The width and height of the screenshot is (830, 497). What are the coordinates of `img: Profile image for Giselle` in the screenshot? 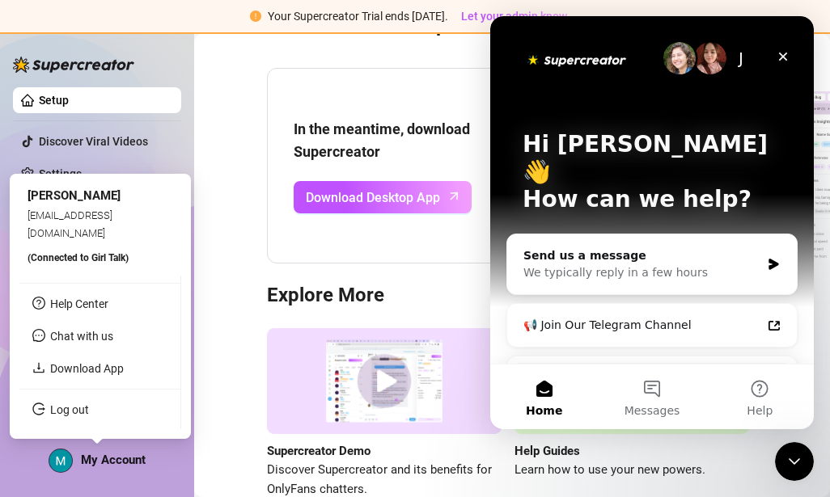 It's located at (220, 42).